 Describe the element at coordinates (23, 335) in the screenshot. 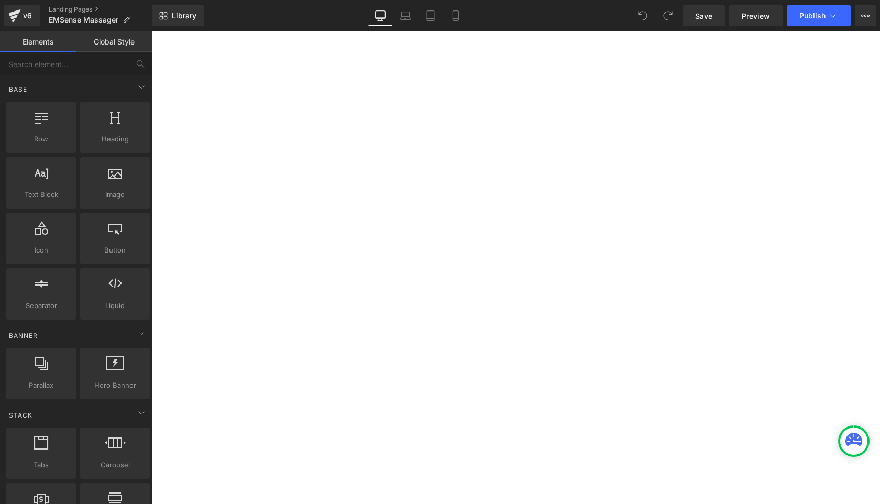

I see `span: Banner` at that location.